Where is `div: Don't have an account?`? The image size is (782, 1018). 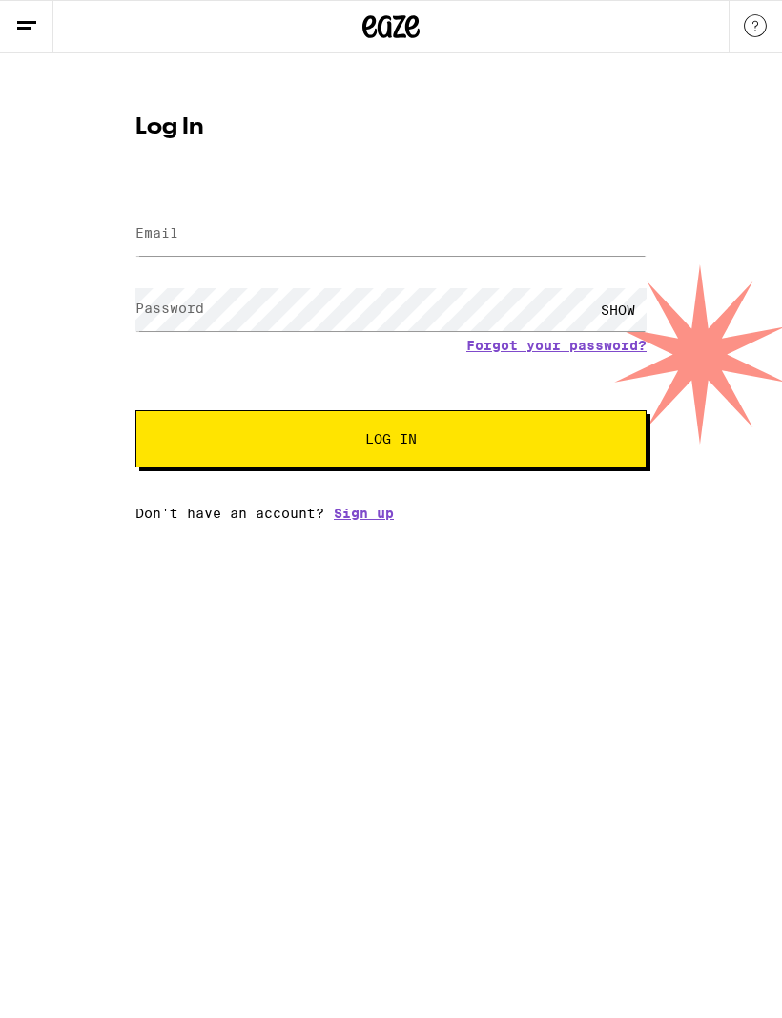
div: Don't have an account? is located at coordinates (391, 513).